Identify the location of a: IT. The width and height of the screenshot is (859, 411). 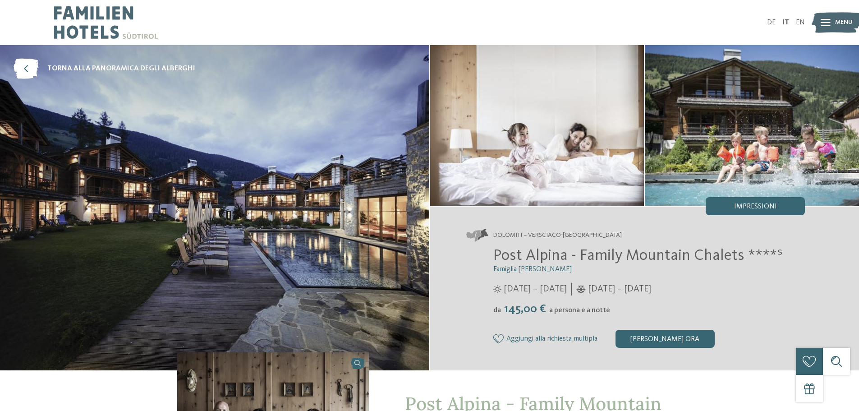
(785, 23).